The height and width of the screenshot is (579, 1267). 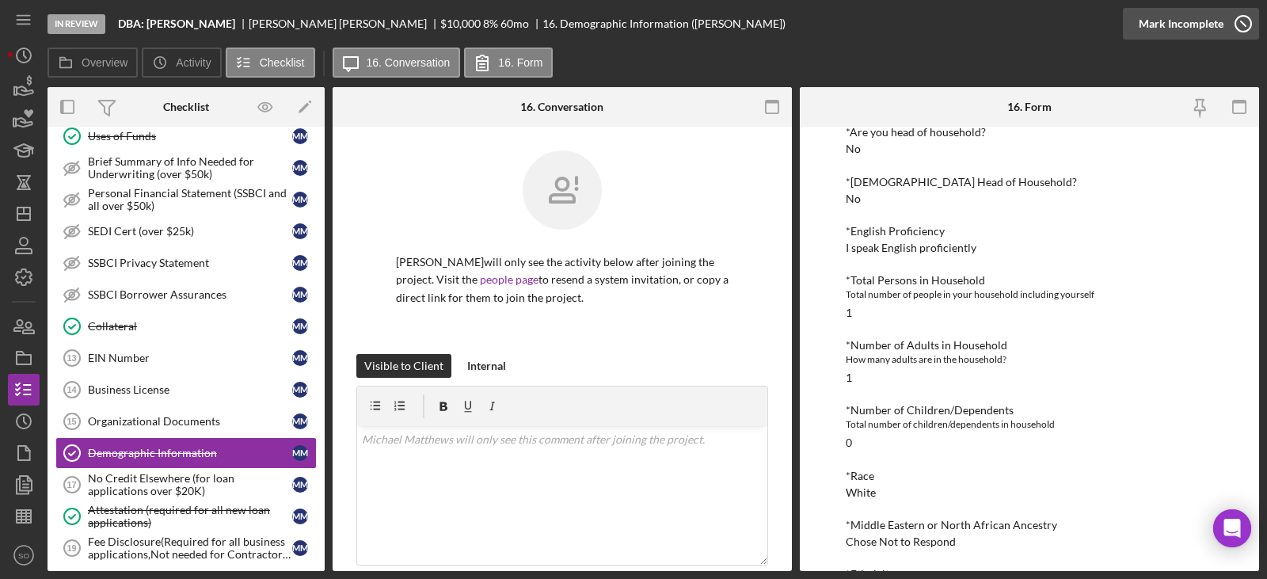 I want to click on div: Collateral, so click(x=190, y=326).